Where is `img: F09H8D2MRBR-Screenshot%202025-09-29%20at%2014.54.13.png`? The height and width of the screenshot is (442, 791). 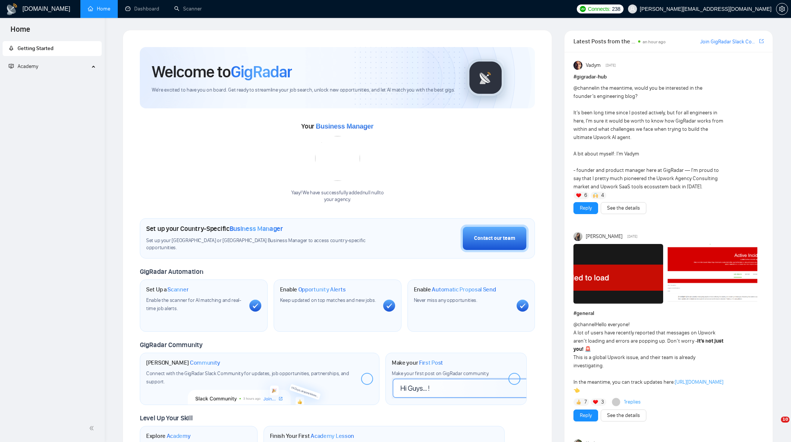 img: F09H8D2MRBR-Screenshot%202025-09-29%20at%2014.54.13.png is located at coordinates (618, 274).